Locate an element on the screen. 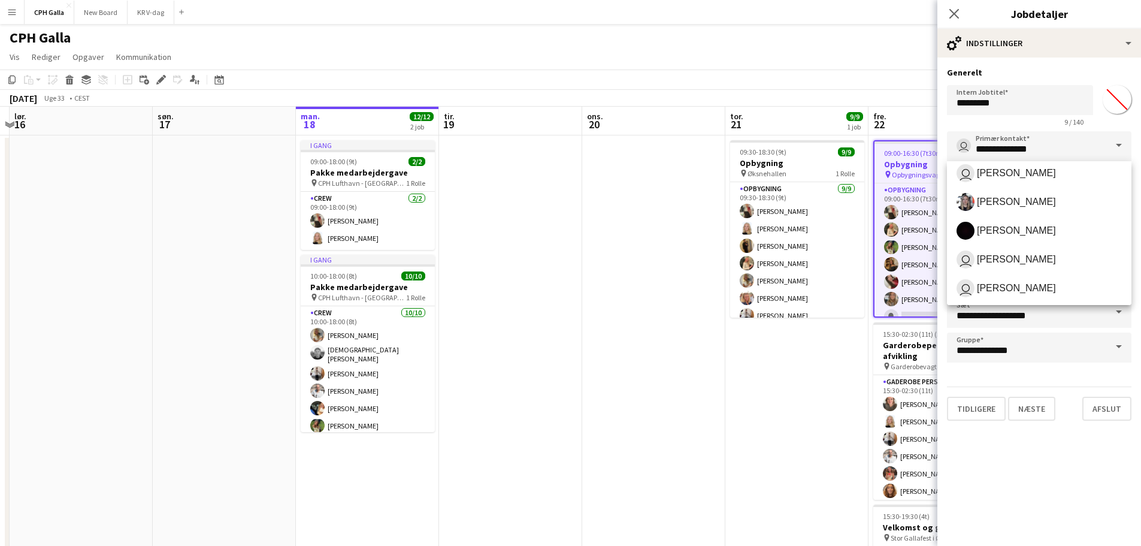 Image resolution: width=1141 pixels, height=546 pixels. app-job-card: 09:00-16:30 (7t30m)6/7Opbygning Opbygningsvagt i Øksnehallen til stor gallafest1 RolleOpbygning4A... is located at coordinates (940, 229).